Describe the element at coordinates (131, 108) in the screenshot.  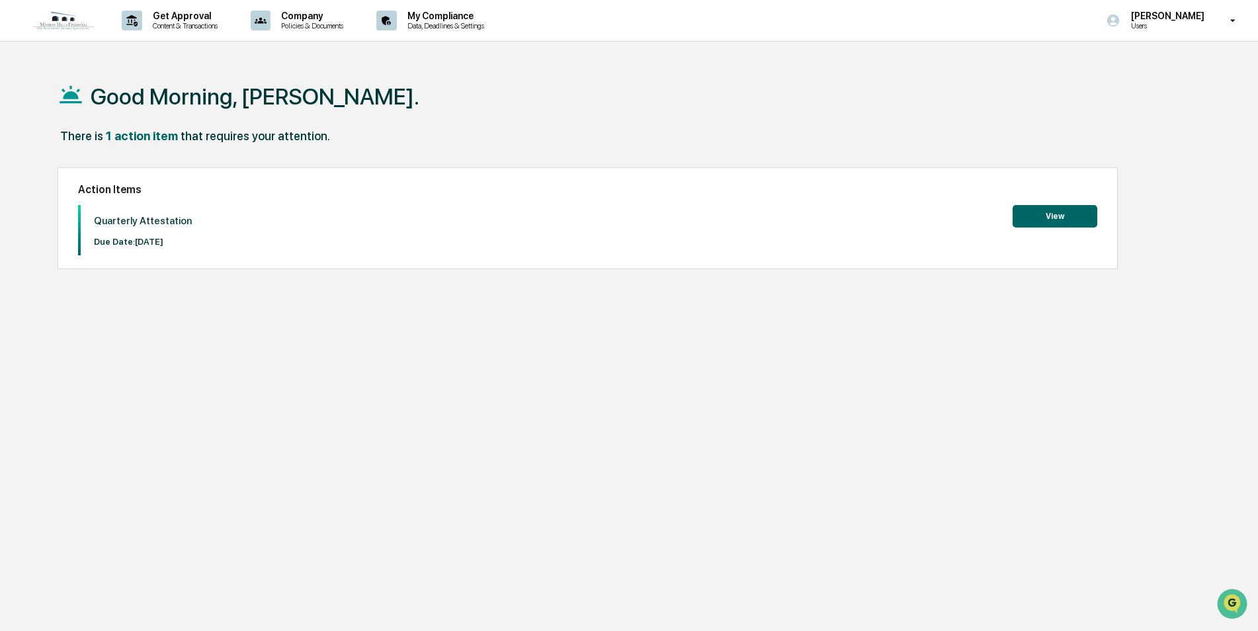
I see `div: Start new chat` at that location.